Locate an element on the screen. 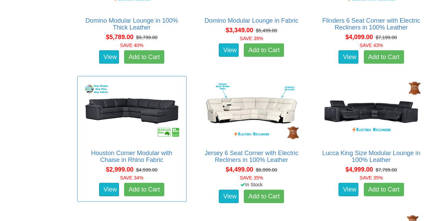  span: $4,999.00 is located at coordinates (359, 169).